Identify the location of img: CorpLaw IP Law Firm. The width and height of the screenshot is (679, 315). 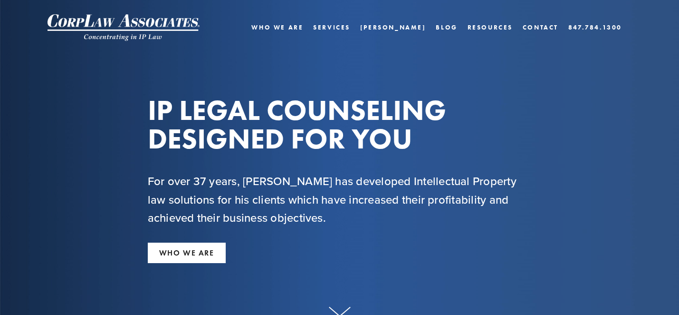
(124, 28).